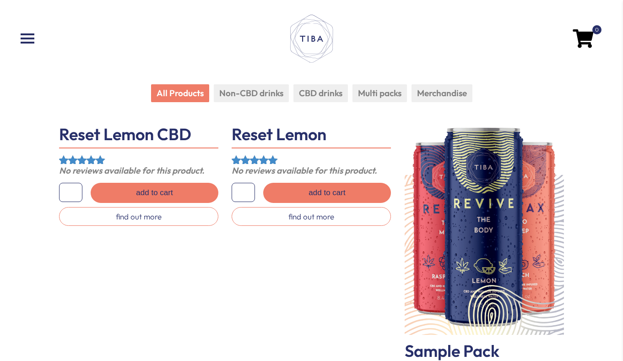  Describe the element at coordinates (251, 93) in the screenshot. I see `li: Non-CBD drinks` at that location.